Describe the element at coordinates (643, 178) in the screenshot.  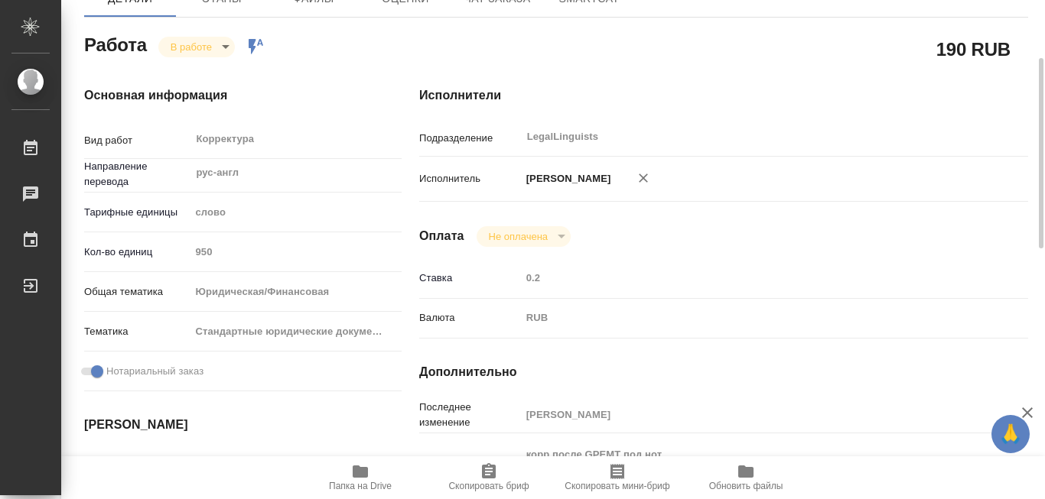
I see `button: Удалить исполнителя` at that location.